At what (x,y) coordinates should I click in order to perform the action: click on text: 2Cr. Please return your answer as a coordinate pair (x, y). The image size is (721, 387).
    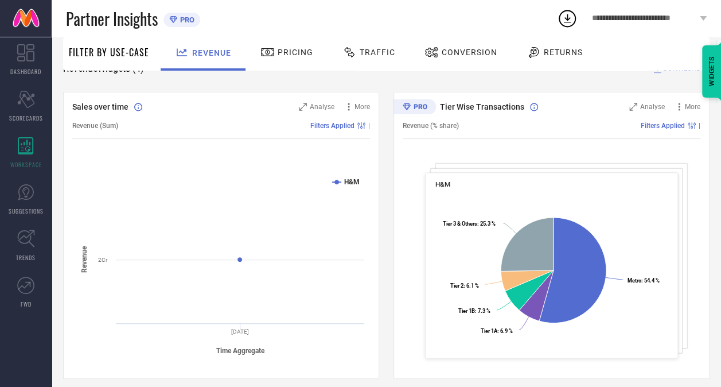
    Looking at the image, I should click on (103, 259).